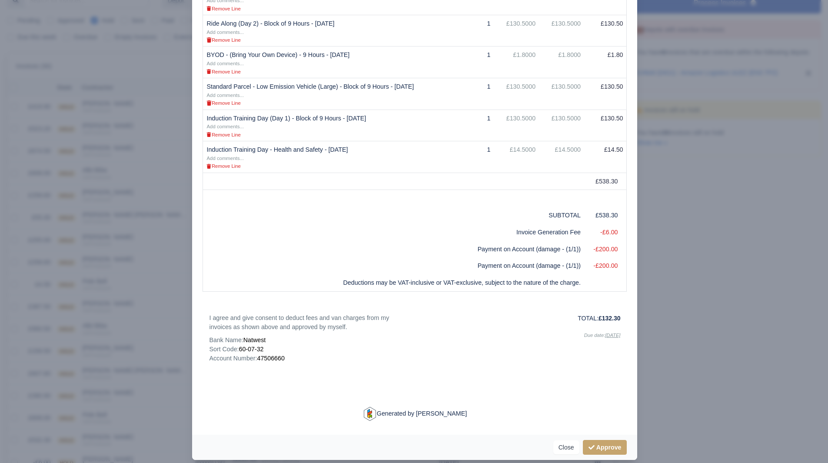  I want to click on i: Due date:, so click(602, 335).